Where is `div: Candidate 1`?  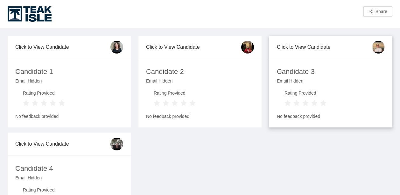 div: Candidate 1 is located at coordinates (34, 72).